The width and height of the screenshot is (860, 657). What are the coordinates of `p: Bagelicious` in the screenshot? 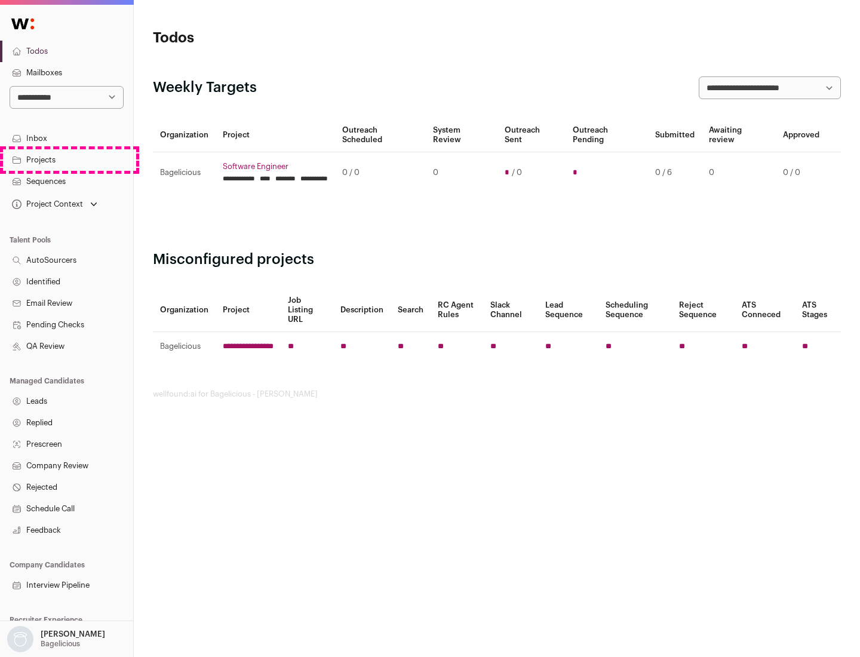 It's located at (60, 644).